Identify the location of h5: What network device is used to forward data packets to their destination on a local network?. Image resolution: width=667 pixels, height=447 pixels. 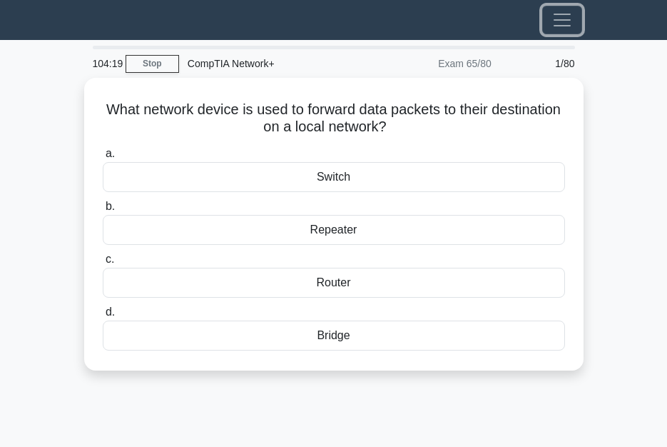
(334, 118).